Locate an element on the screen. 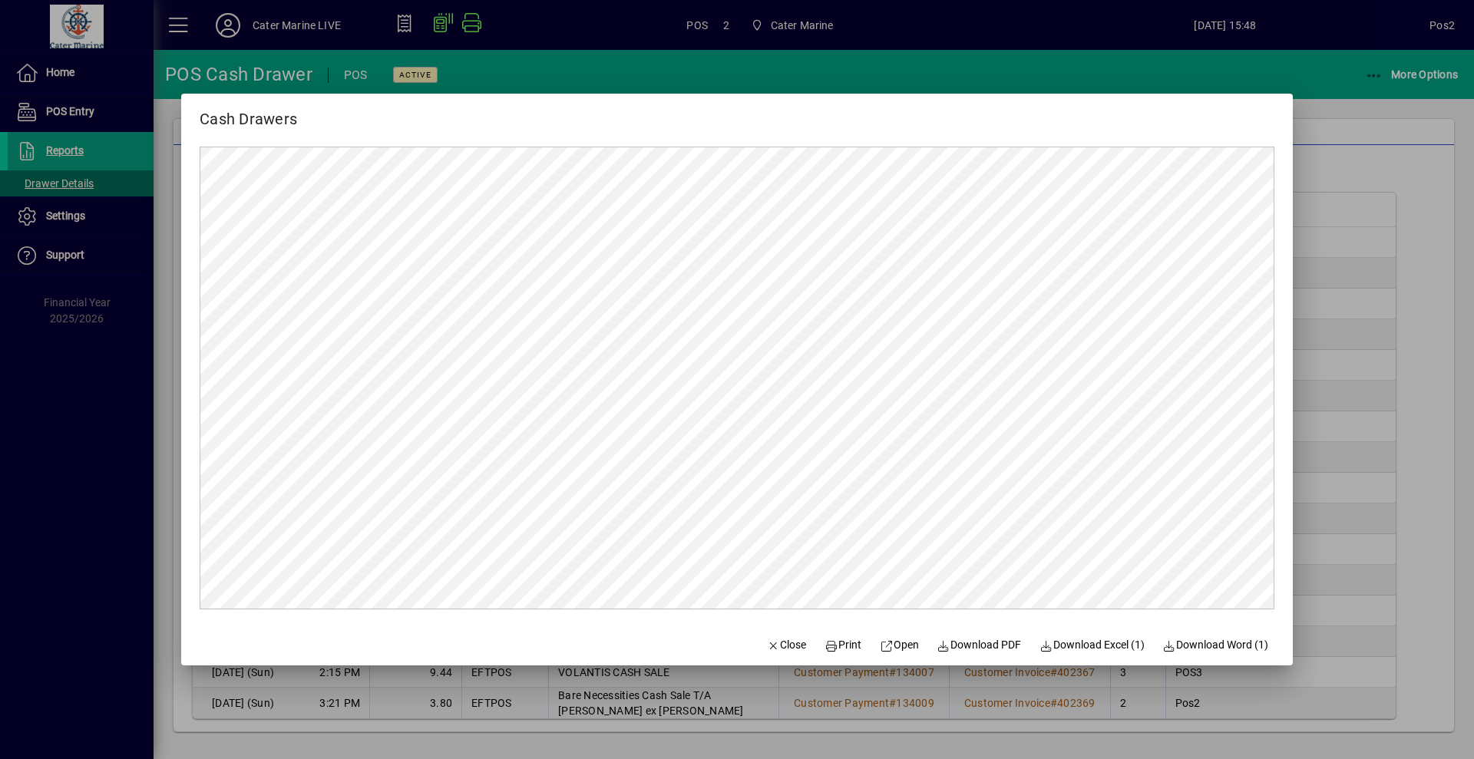 This screenshot has width=1474, height=759. span: Close is located at coordinates (787, 645).